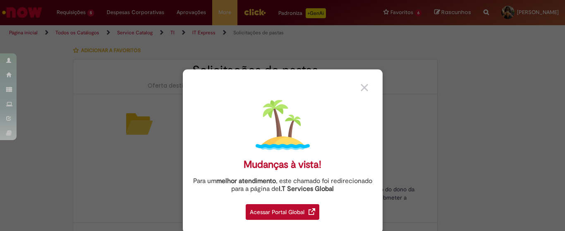 Image resolution: width=565 pixels, height=231 pixels. What do you see at coordinates (312, 212) in the screenshot?
I see `img: redirect_link.png` at bounding box center [312, 212].